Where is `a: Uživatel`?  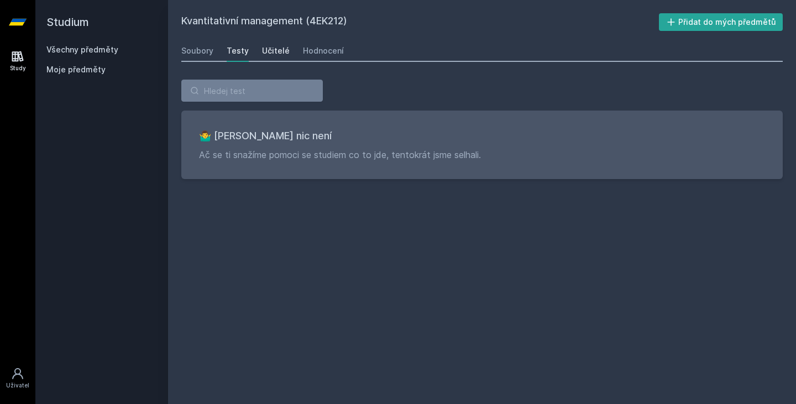 a: Uživatel is located at coordinates (18, 378).